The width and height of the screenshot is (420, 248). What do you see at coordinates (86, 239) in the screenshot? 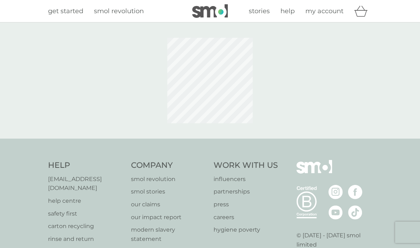
I see `p: rinse and return` at bounding box center [86, 239].